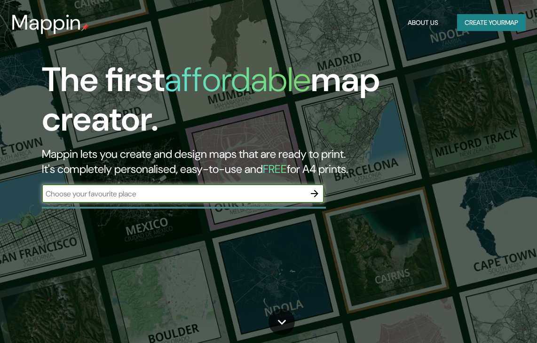 This screenshot has height=343, width=537. I want to click on h1: affordable, so click(237, 79).